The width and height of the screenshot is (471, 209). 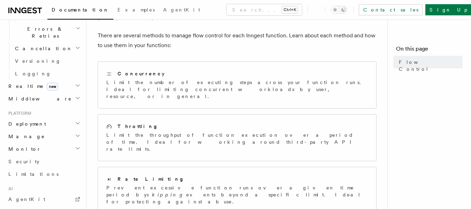 I want to click on h2: Rate Limiting, so click(x=151, y=179).